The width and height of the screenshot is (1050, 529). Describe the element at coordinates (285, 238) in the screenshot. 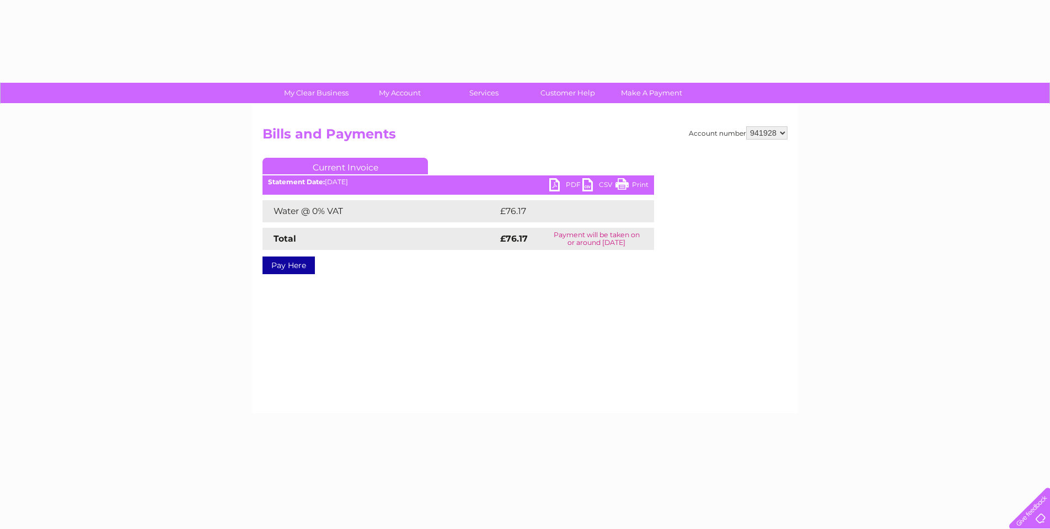

I see `strong: Total` at that location.